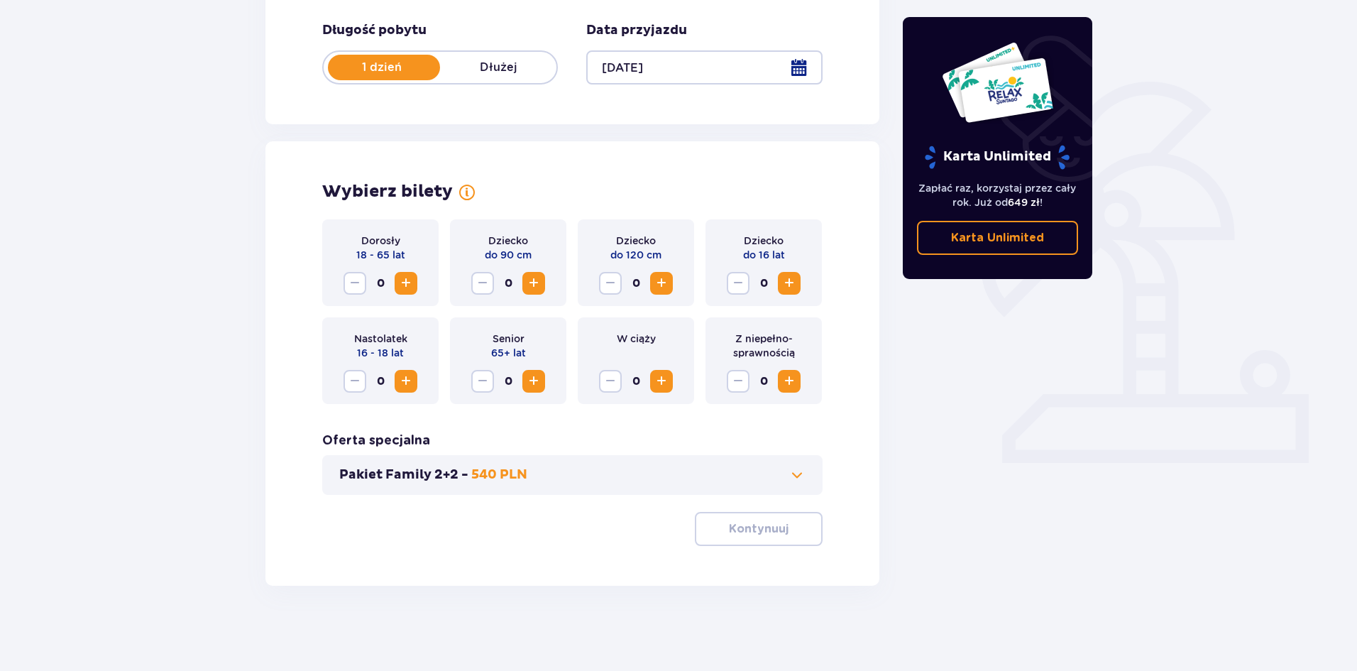 This screenshot has height=671, width=1357. I want to click on p: Nastolatek, so click(381, 339).